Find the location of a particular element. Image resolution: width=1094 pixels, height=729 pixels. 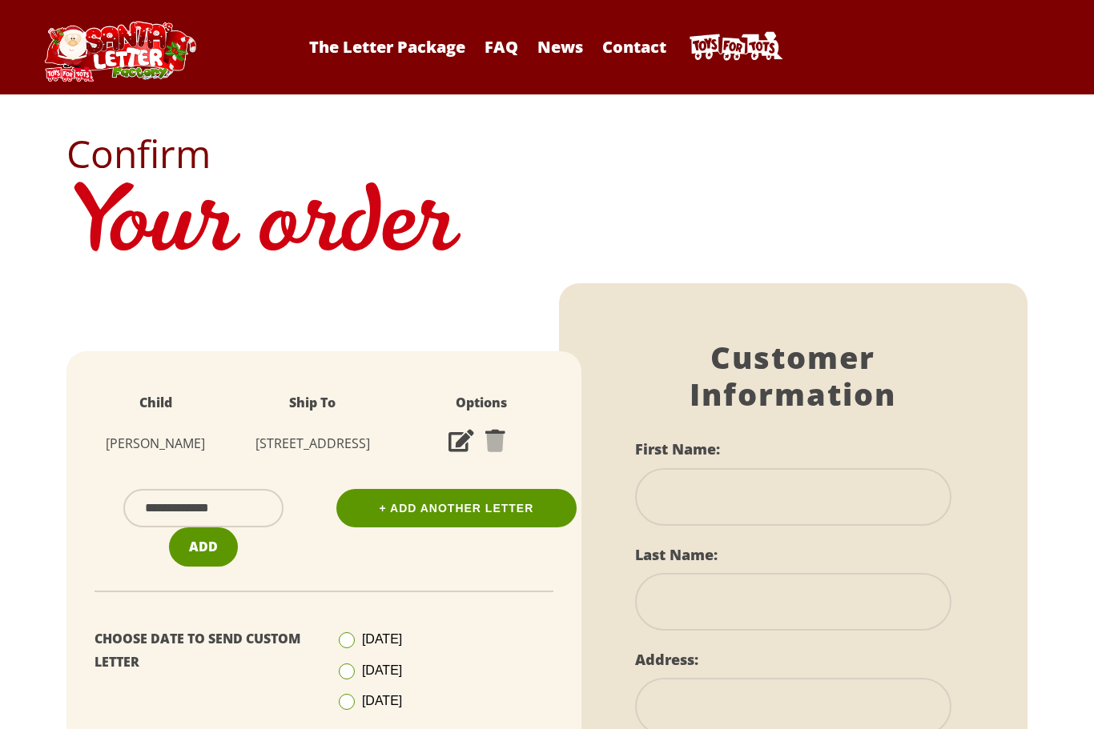

a: FAQ is located at coordinates (501, 46).